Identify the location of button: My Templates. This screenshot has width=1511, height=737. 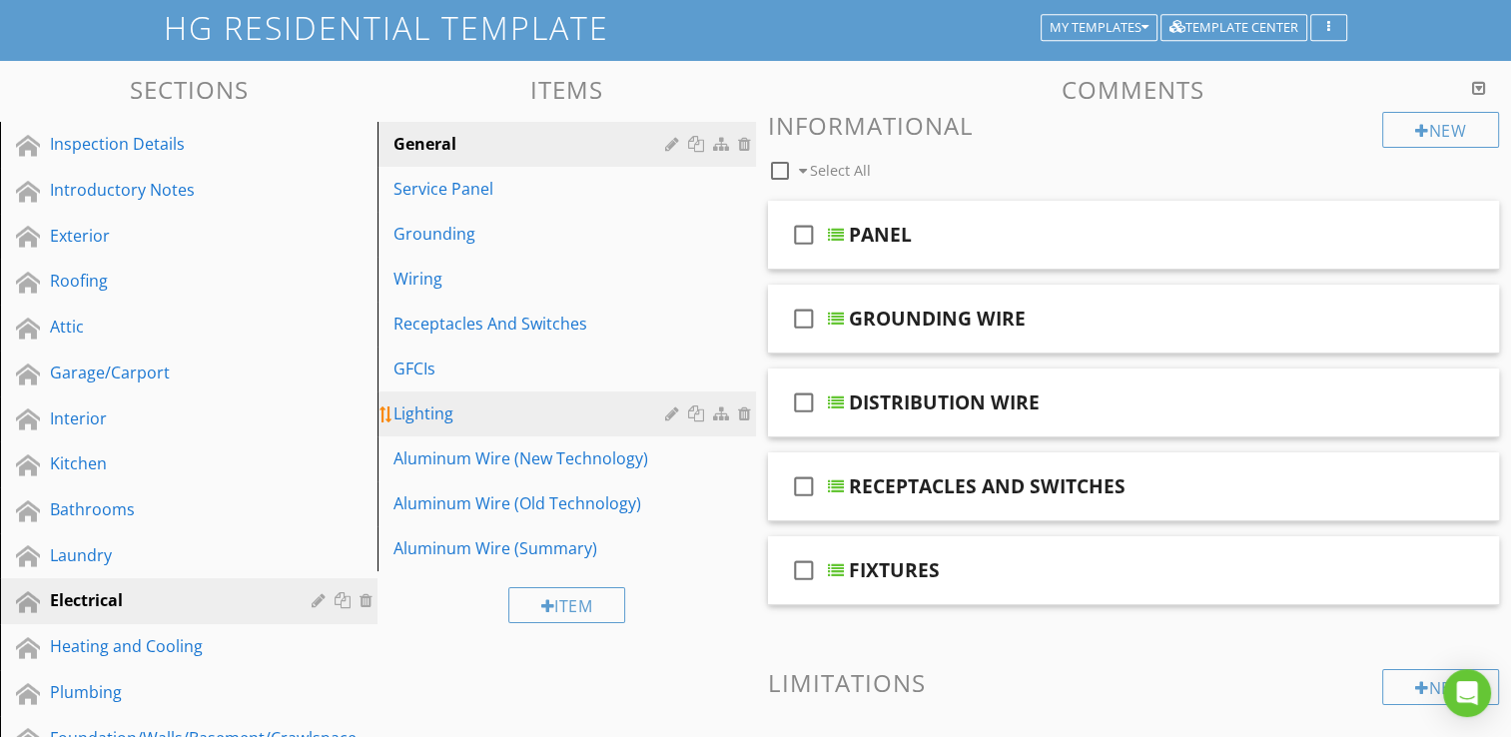
(1099, 28).